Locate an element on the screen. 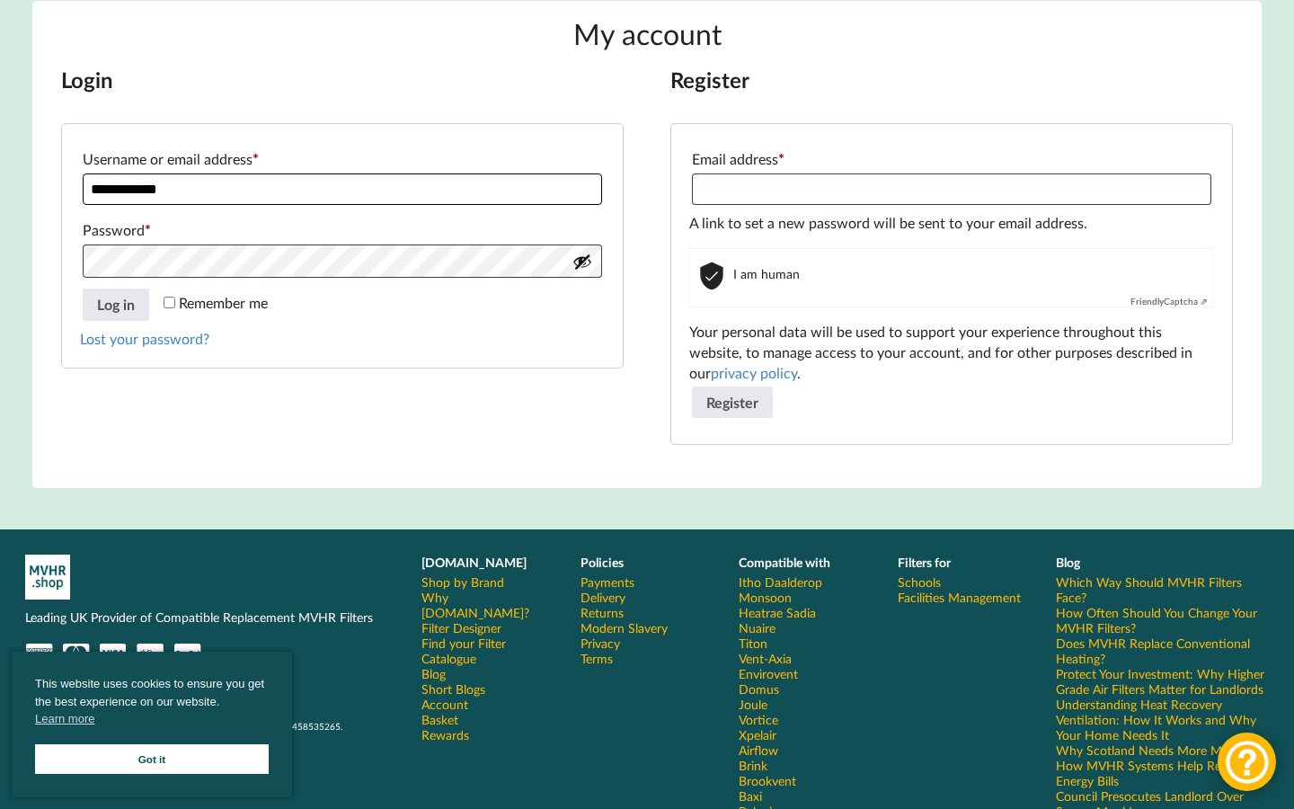 The width and height of the screenshot is (1294, 809). a: Modern Slavery is located at coordinates (624, 627).